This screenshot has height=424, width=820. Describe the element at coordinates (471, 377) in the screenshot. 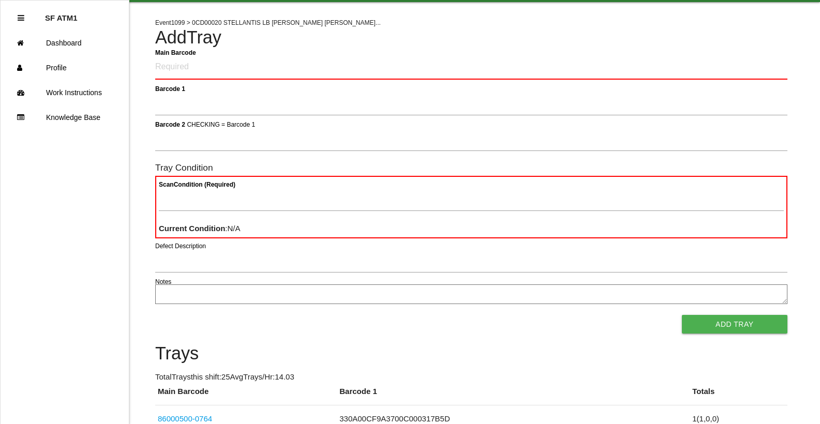

I see `p: Total Trays this shift: 25 Avg Trays /Hr: 14.03` at that location.